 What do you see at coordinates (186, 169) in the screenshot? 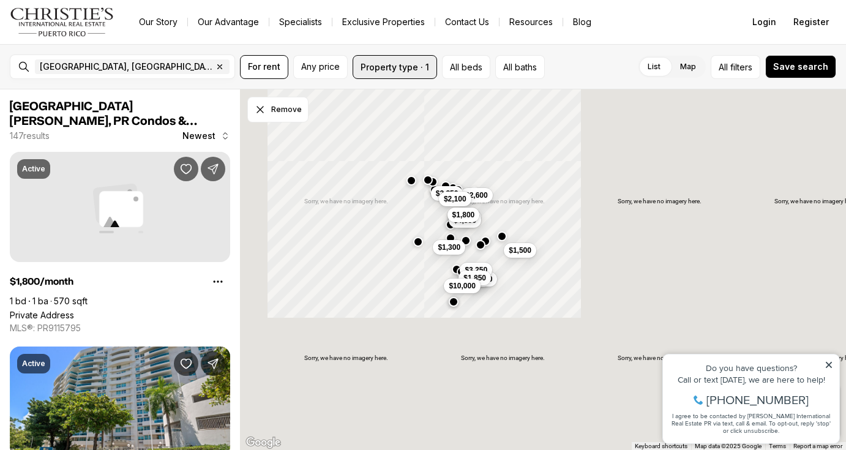
I see `button: Save Property:` at bounding box center [186, 169].